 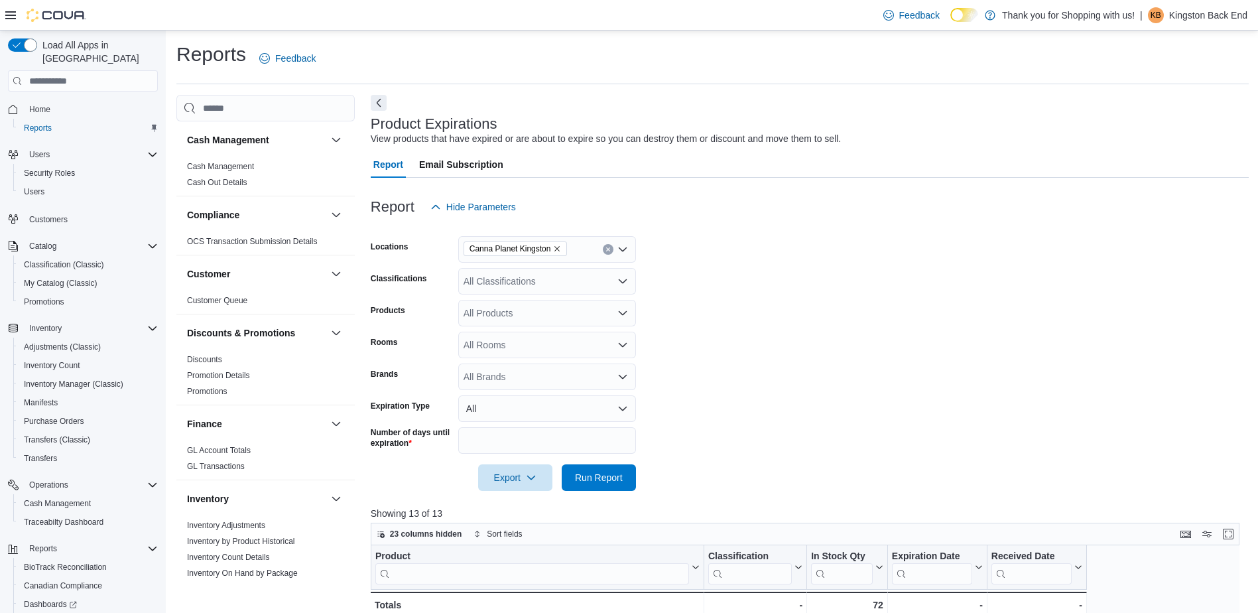 I want to click on button: Traceabilty Dashboard, so click(x=88, y=522).